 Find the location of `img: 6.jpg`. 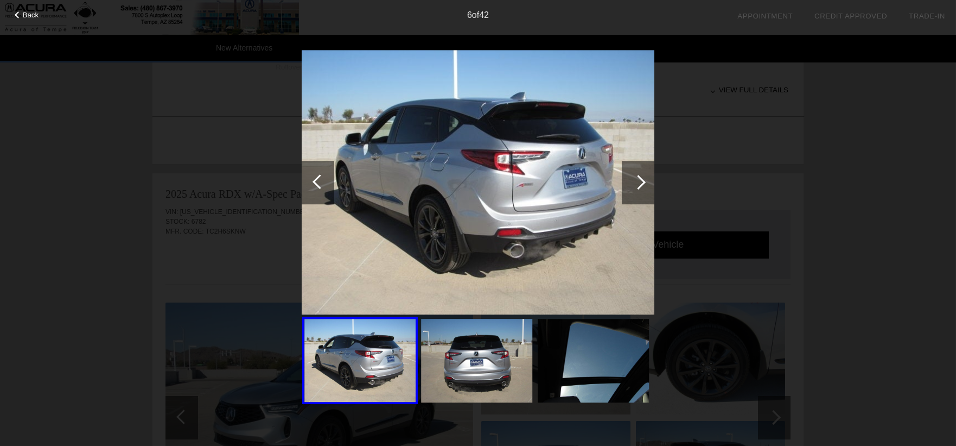

img: 6.jpg is located at coordinates (478, 182).